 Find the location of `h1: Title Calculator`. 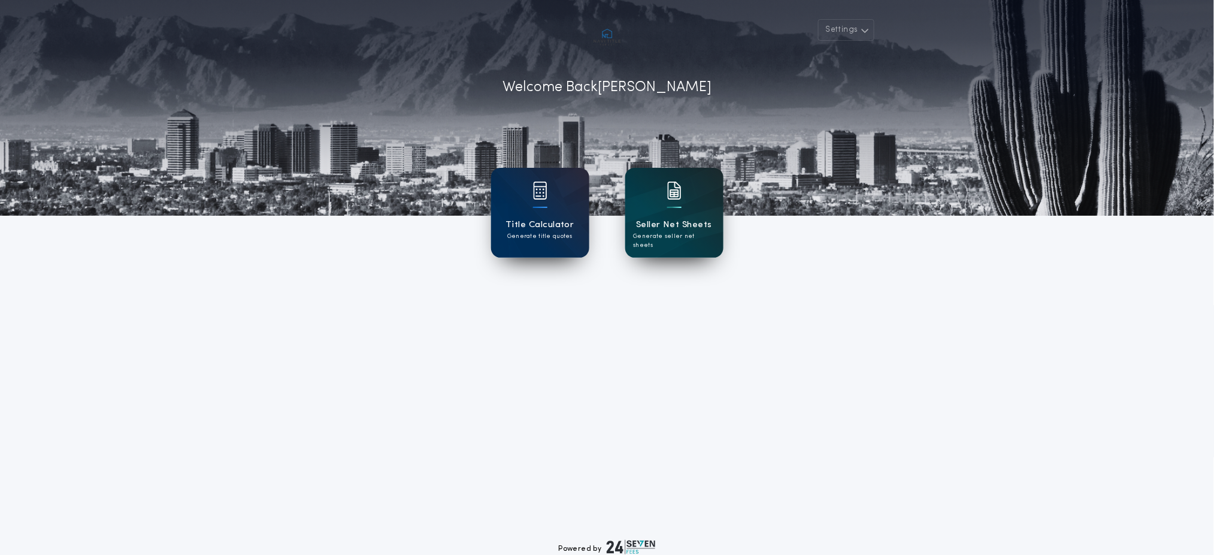

h1: Title Calculator is located at coordinates (540, 225).